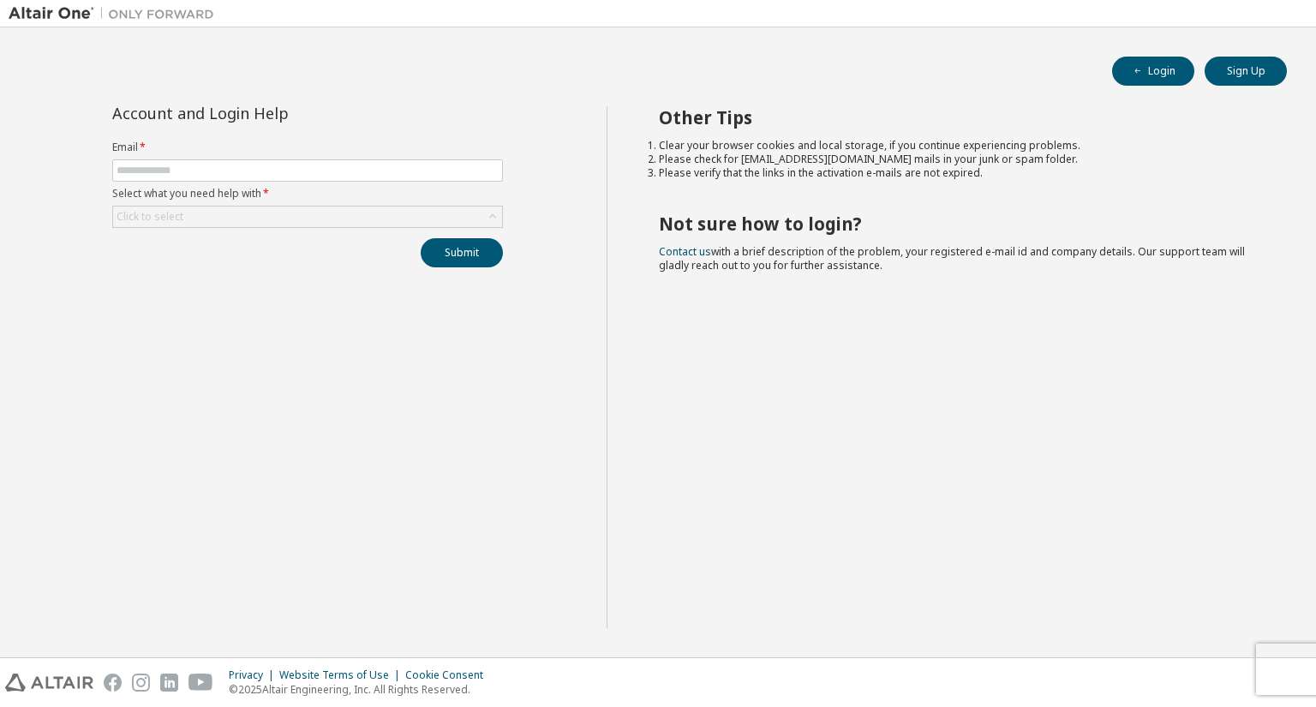 The height and width of the screenshot is (707, 1316). Describe the element at coordinates (952, 258) in the screenshot. I see `span: with a brief description of the problem, your registered e-mail id and company details. Our suppo...` at that location.